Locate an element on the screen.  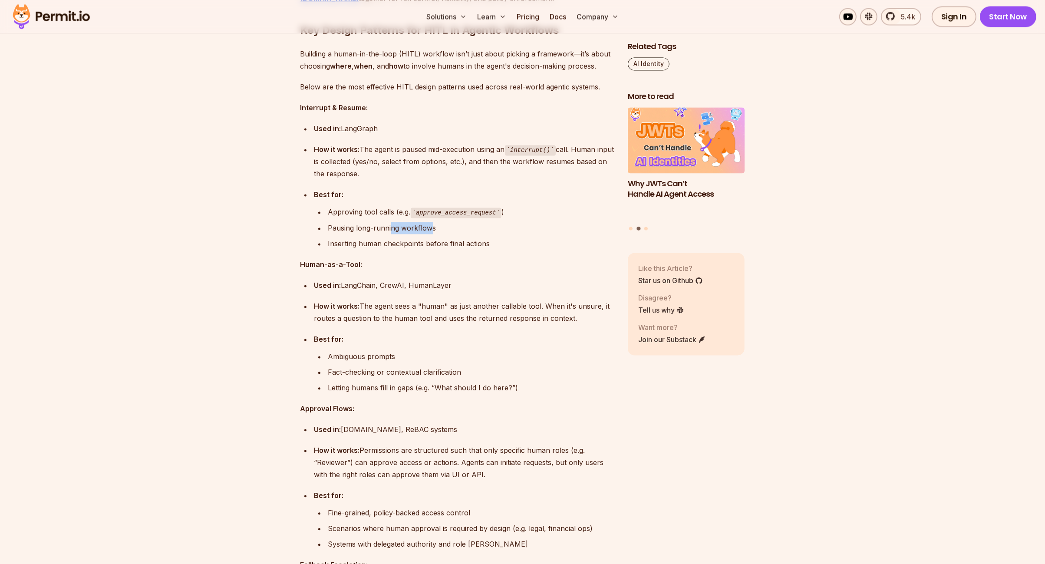
button: Go to slide 2 is located at coordinates (638, 229).